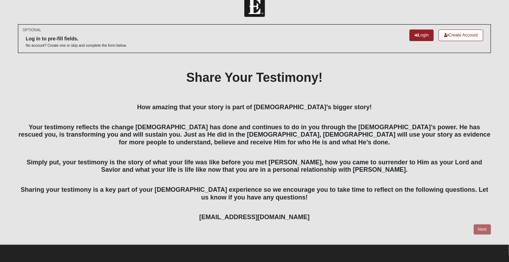 The image size is (509, 262). What do you see at coordinates (461, 35) in the screenshot?
I see `a: Create Account` at bounding box center [461, 35].